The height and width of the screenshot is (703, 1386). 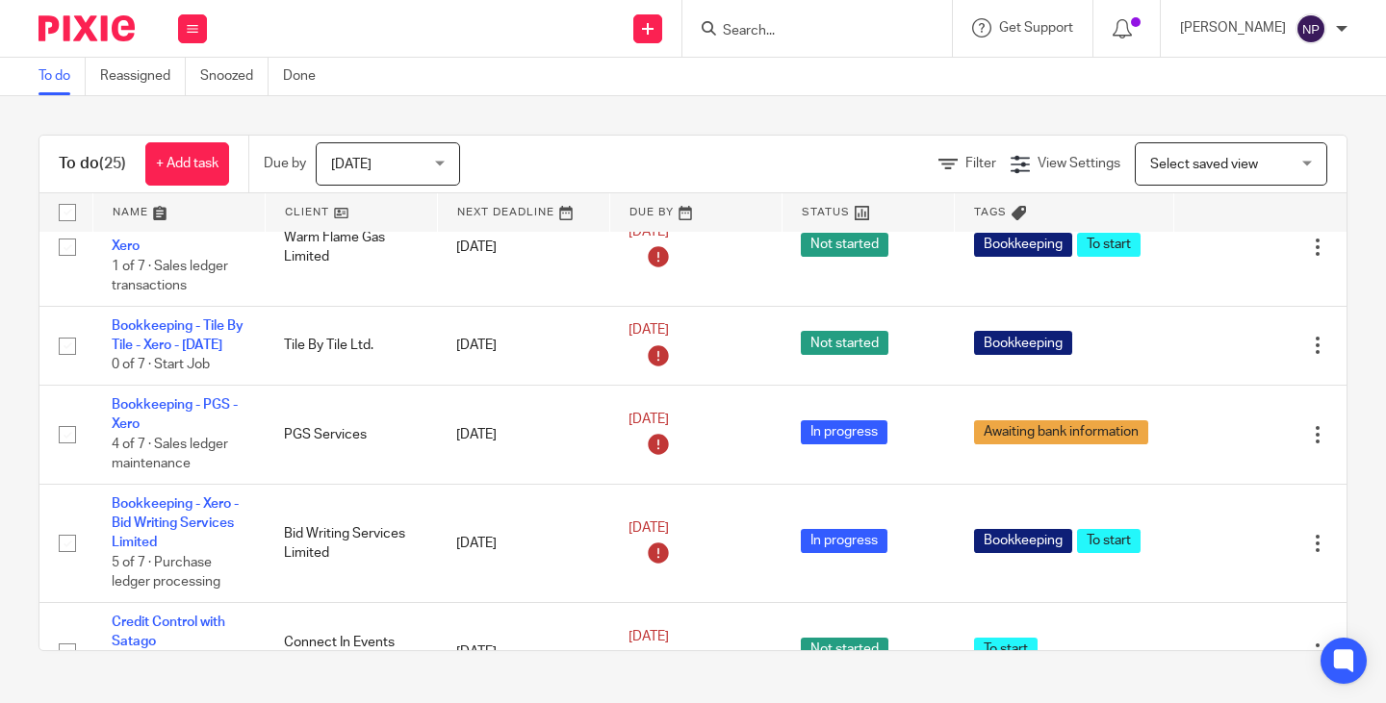 What do you see at coordinates (168, 632) in the screenshot?
I see `a: Credit Control with Satago` at bounding box center [168, 632].